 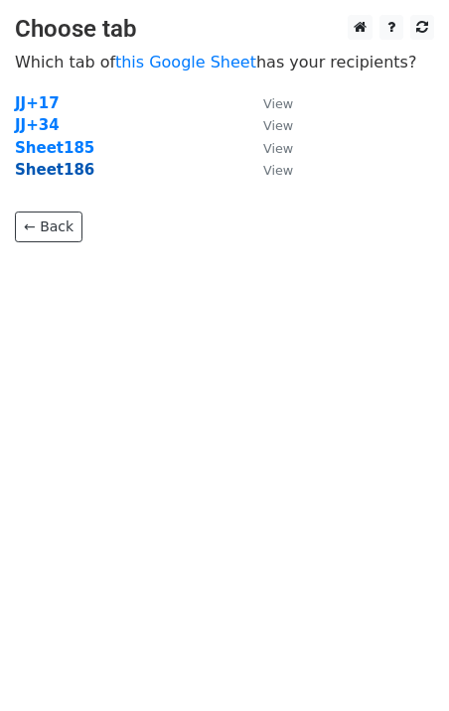 I want to click on a: this Google Sheet, so click(x=186, y=62).